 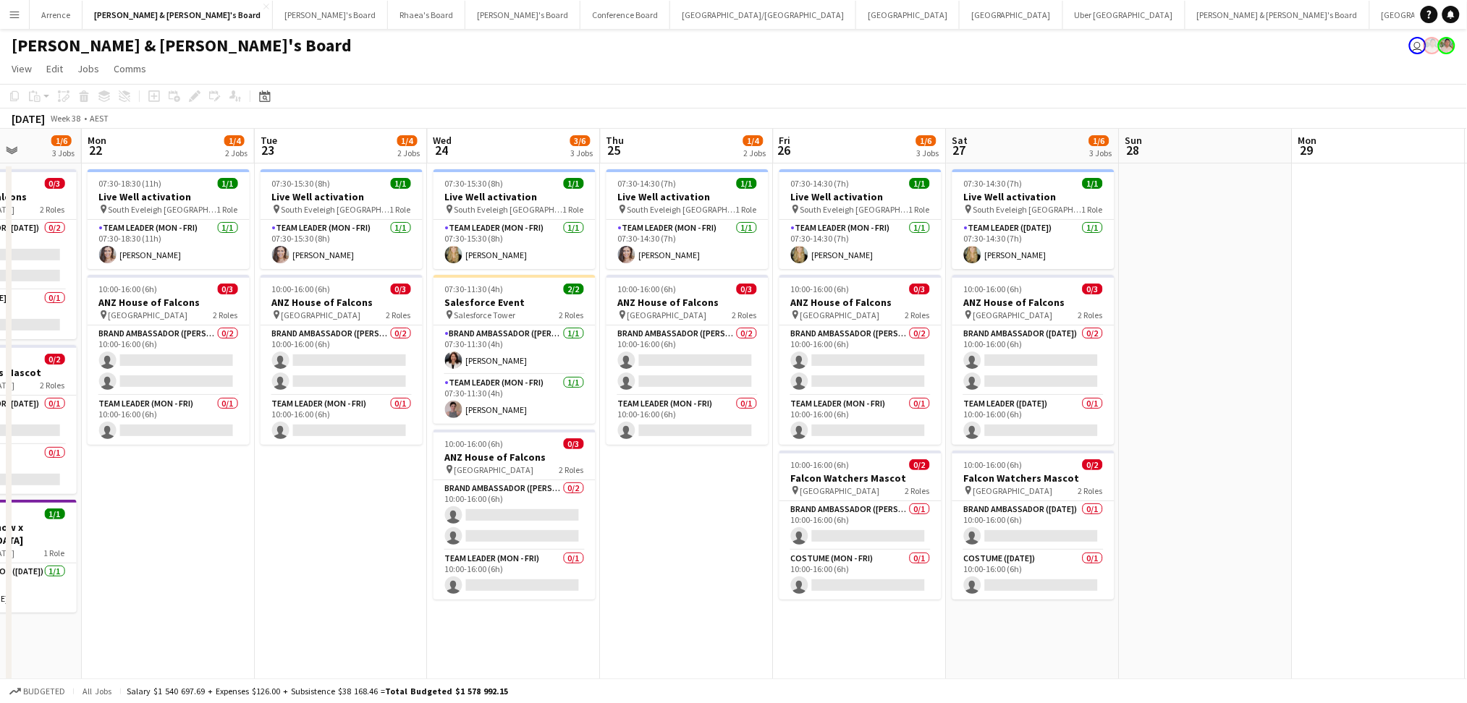 I want to click on app-user-avatar: James Millard, so click(x=1418, y=46).